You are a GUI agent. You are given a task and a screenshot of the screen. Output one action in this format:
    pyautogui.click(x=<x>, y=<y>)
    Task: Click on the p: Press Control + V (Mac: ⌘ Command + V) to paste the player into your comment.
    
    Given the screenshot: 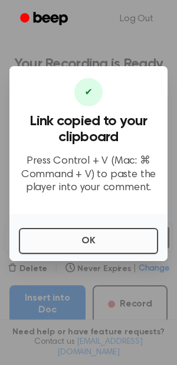 What is the action you would take?
    pyautogui.click(x=89, y=175)
    